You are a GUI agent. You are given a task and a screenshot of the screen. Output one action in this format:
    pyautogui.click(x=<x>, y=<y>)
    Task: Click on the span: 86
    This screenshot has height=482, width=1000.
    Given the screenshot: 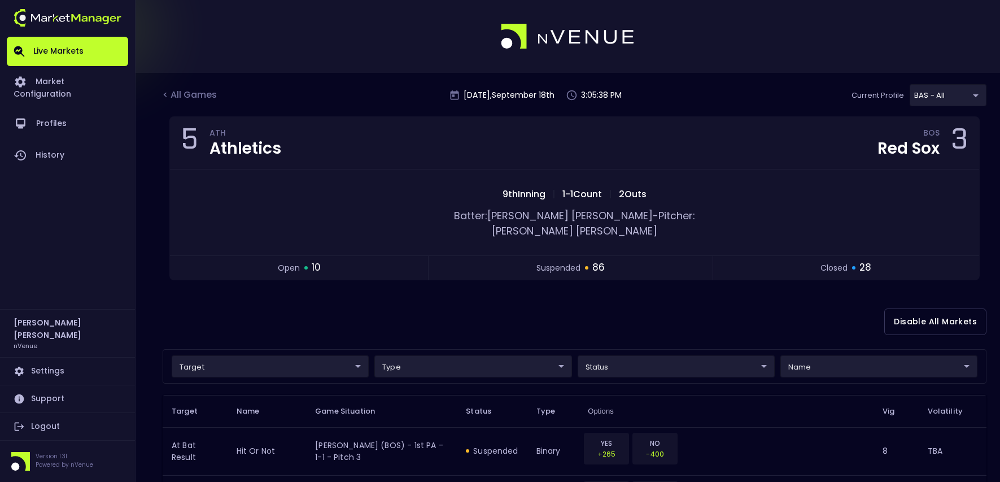 What is the action you would take?
    pyautogui.click(x=599, y=268)
    